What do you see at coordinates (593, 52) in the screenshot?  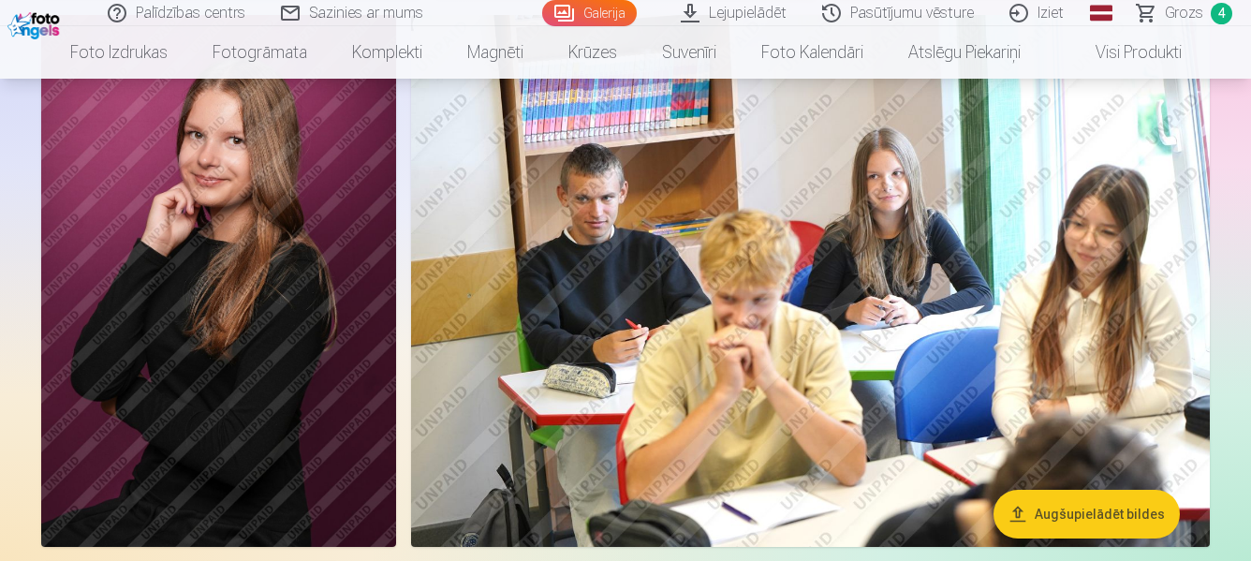 I see `a: Krūzes` at bounding box center [593, 52].